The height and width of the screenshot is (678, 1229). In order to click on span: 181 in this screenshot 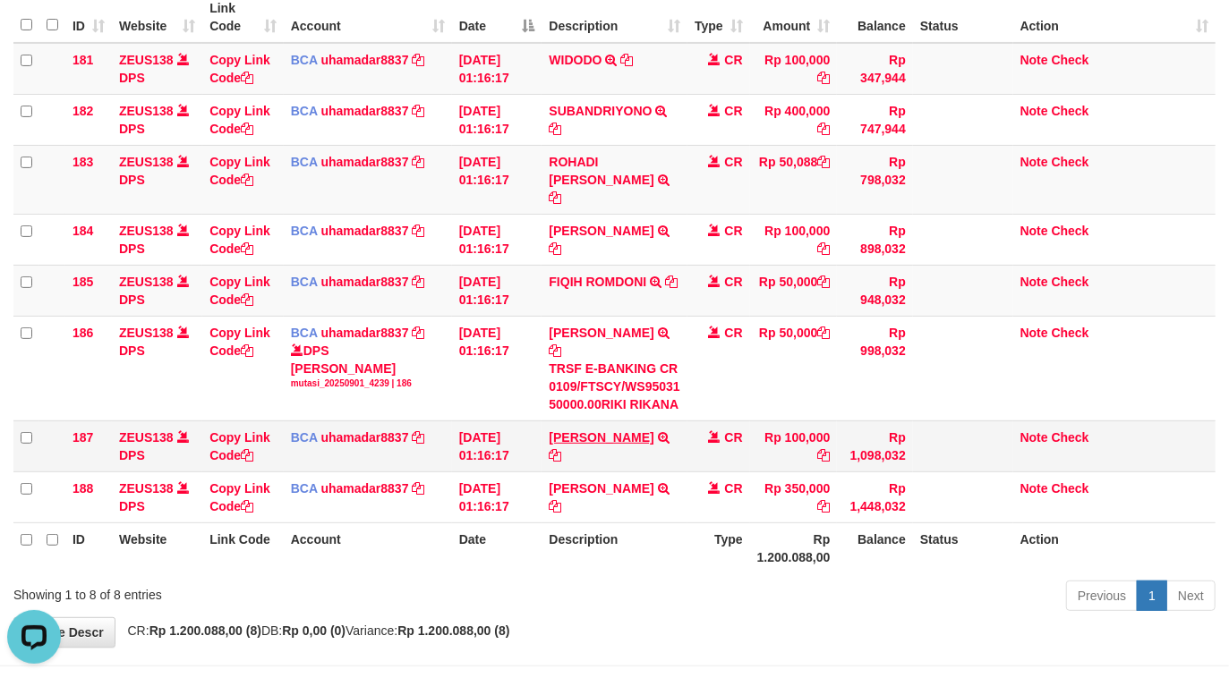, I will do `click(82, 60)`.